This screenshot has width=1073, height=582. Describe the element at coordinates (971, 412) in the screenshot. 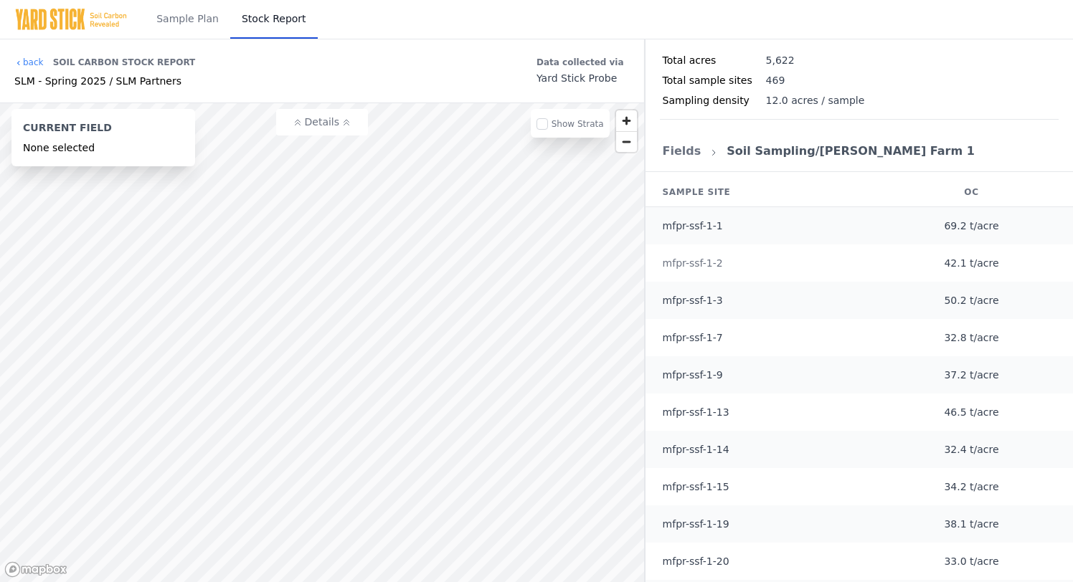

I see `td: 46.5 t/acre` at that location.